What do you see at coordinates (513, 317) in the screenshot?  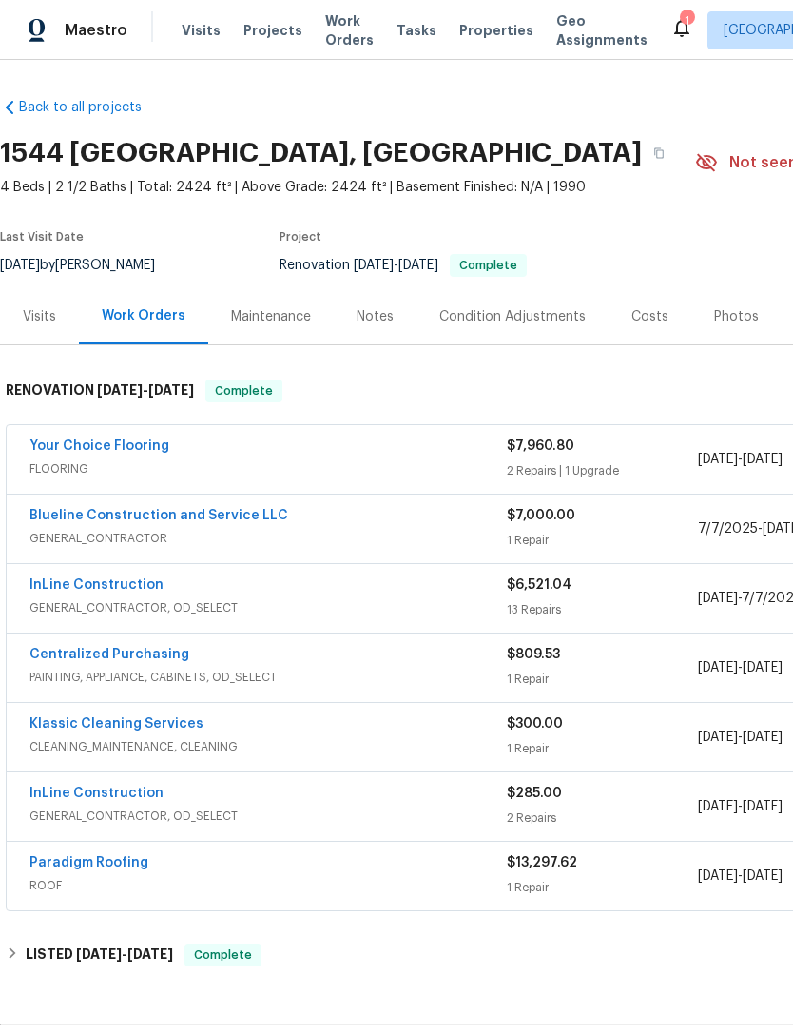 I see `div: Condition Adjustments` at bounding box center [513, 317].